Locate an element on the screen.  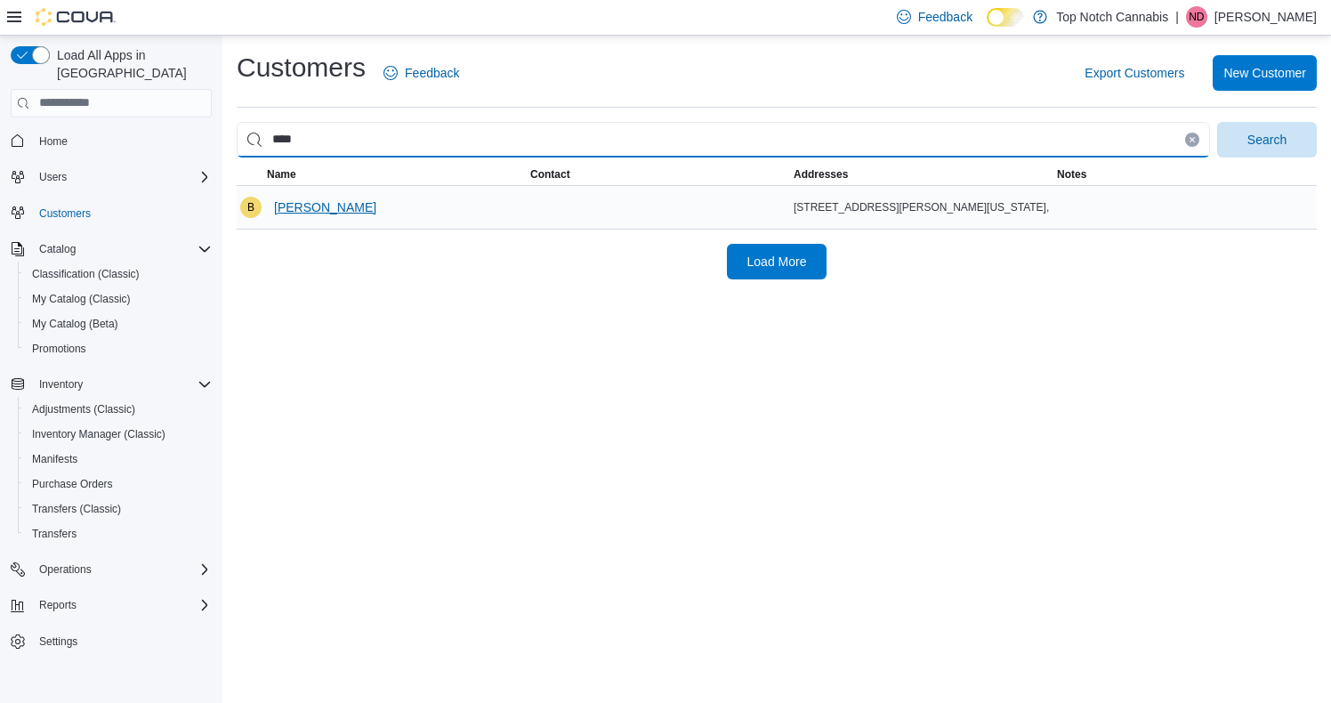
span: Export Customers is located at coordinates (1134, 73).